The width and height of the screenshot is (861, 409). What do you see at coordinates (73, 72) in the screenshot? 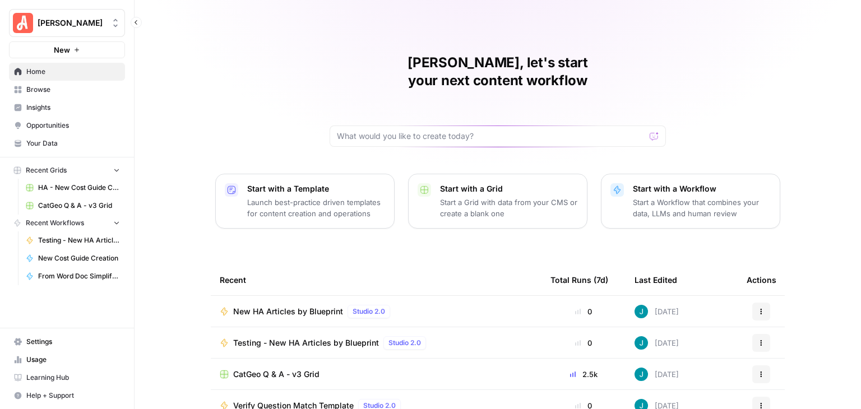
I see `span: Home` at bounding box center [73, 72].